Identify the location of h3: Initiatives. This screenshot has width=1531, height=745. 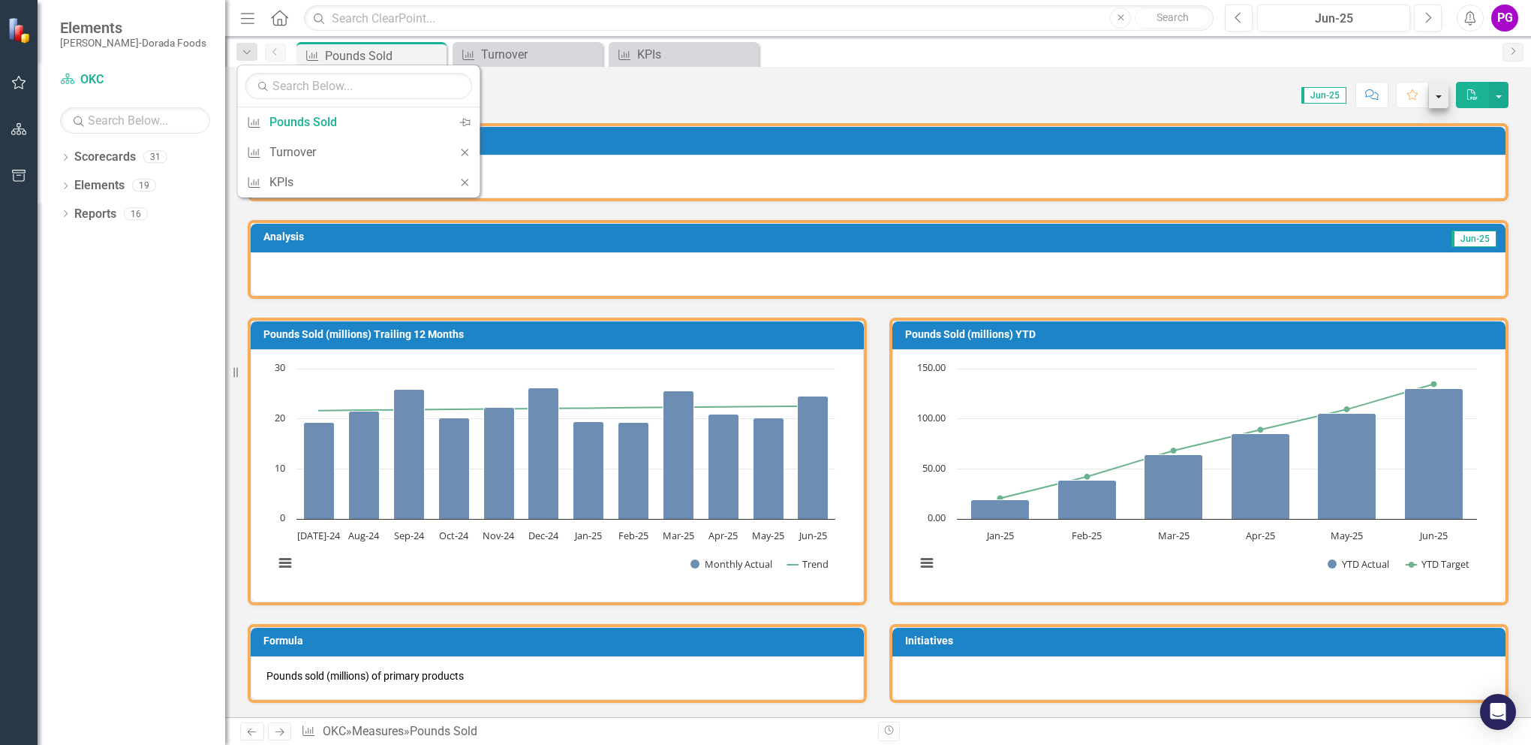
(1202, 640).